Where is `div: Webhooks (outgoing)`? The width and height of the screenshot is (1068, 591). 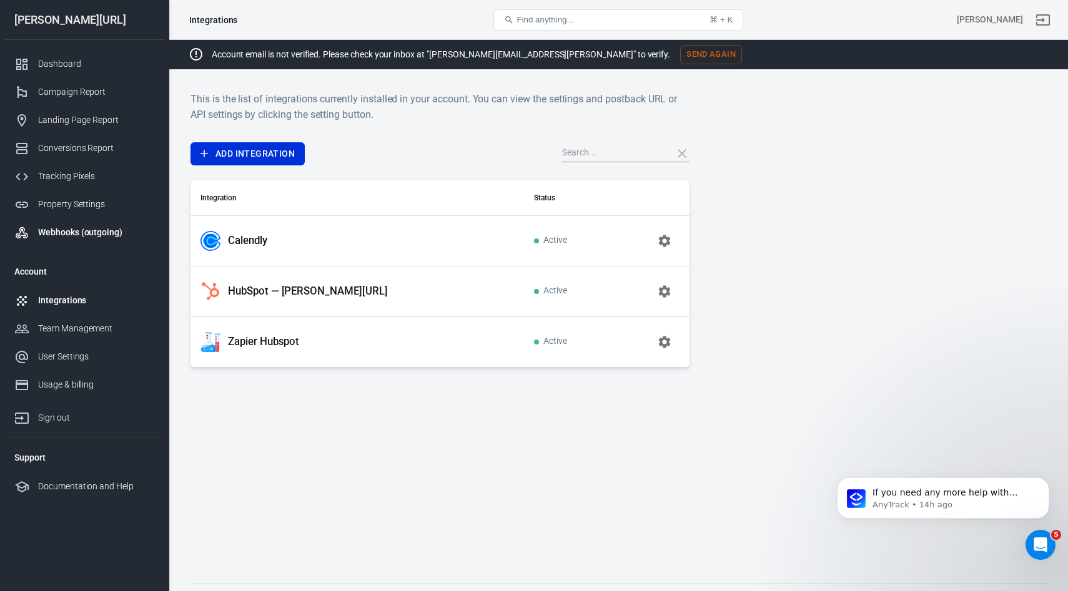 div: Webhooks (outgoing) is located at coordinates (96, 232).